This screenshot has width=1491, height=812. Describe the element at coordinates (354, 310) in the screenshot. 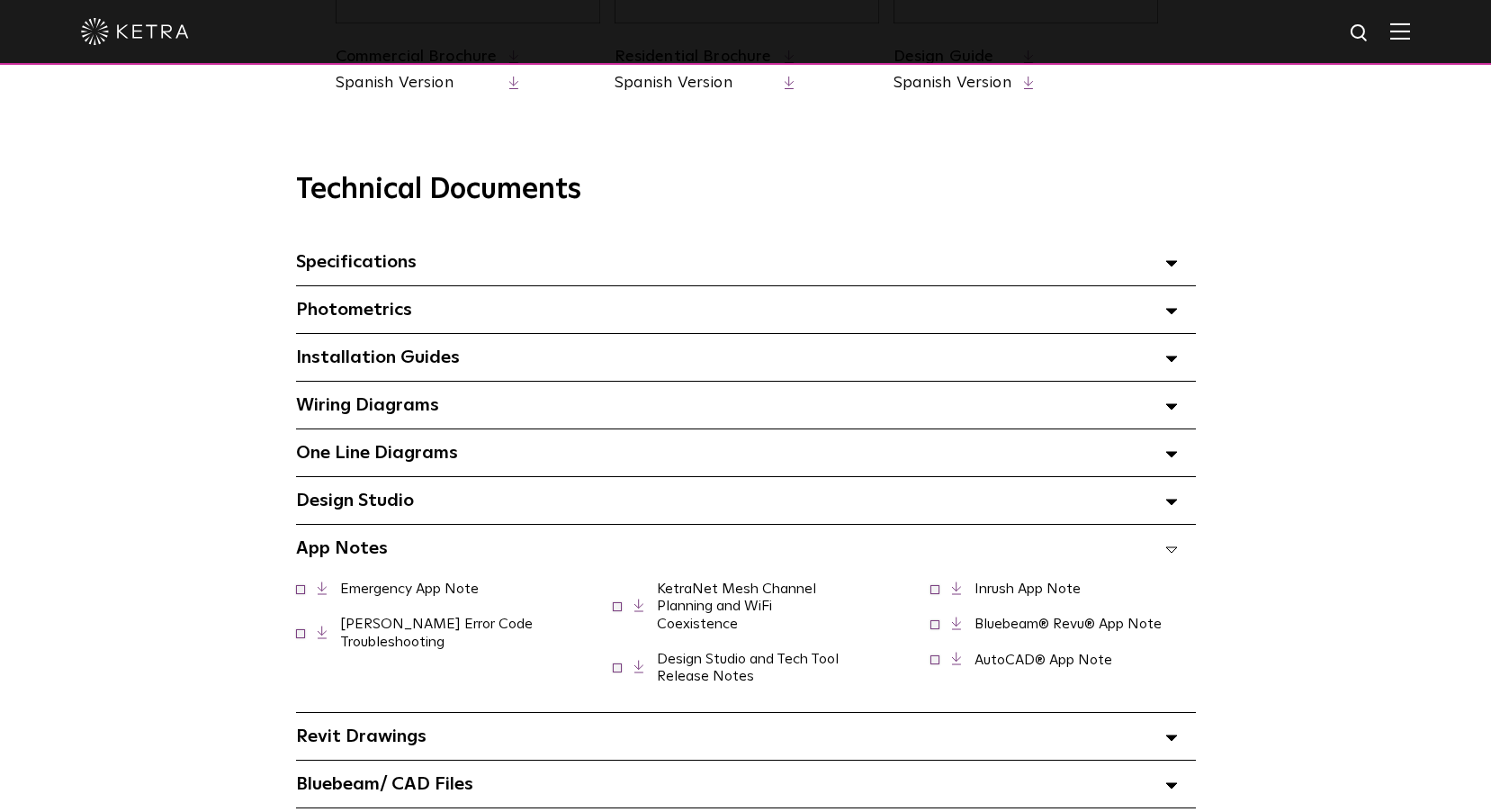

I see `span: Photometrics` at that location.